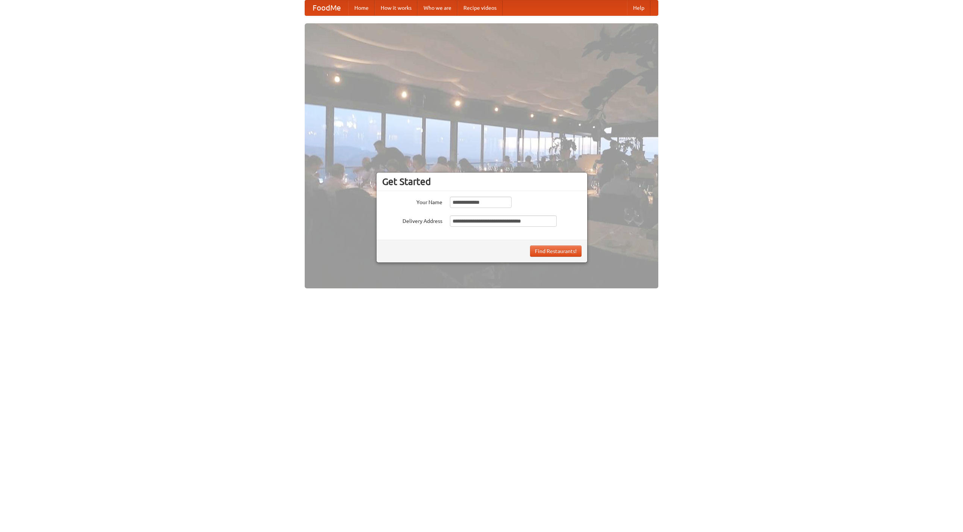 The image size is (963, 532). Describe the element at coordinates (412, 201) in the screenshot. I see `label: Your Name` at that location.